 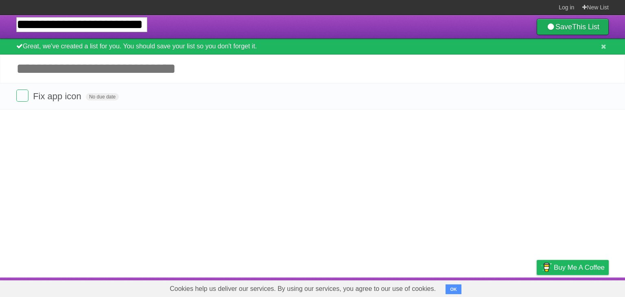 What do you see at coordinates (22, 96) in the screenshot?
I see `label: Done` at bounding box center [22, 96].